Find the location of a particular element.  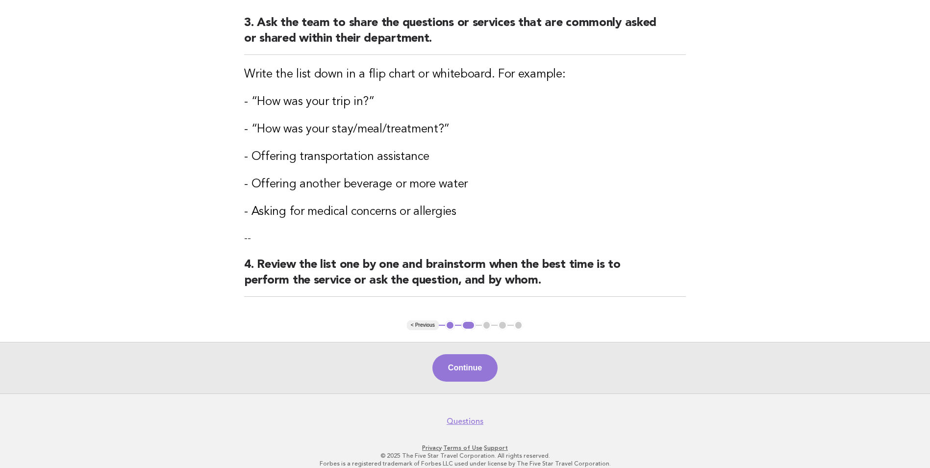

h2: 3. Ask the team to share the questions or services that are commonly asked or shared within their... is located at coordinates (465, 35).